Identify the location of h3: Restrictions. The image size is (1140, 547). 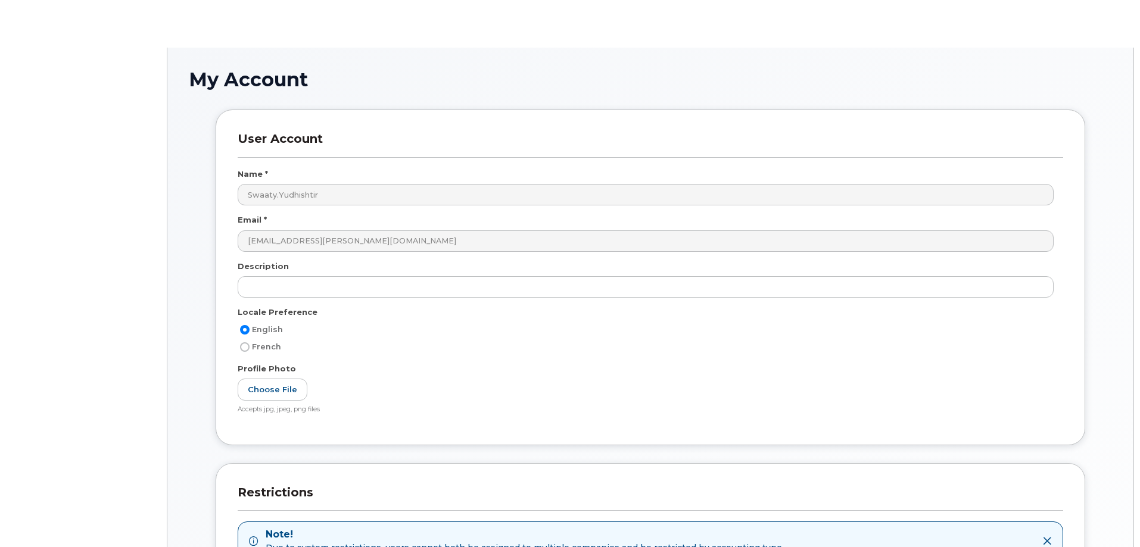
(650, 498).